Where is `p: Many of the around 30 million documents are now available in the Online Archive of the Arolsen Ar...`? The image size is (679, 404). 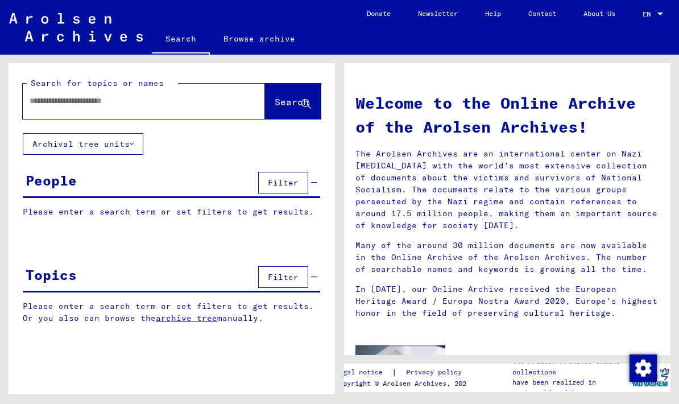
p: Many of the around 30 million documents are now available in the Online Archive of the Arolsen Ar... is located at coordinates (508, 257).